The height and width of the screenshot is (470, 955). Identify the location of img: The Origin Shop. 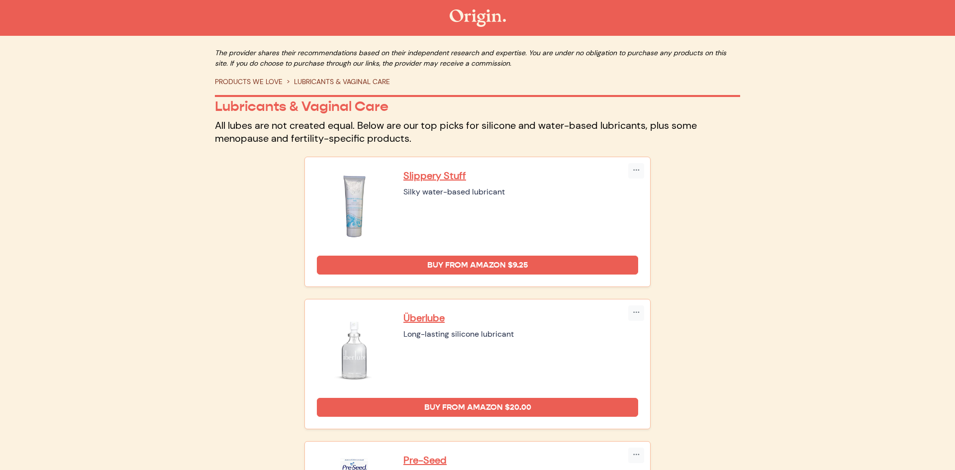
(478, 18).